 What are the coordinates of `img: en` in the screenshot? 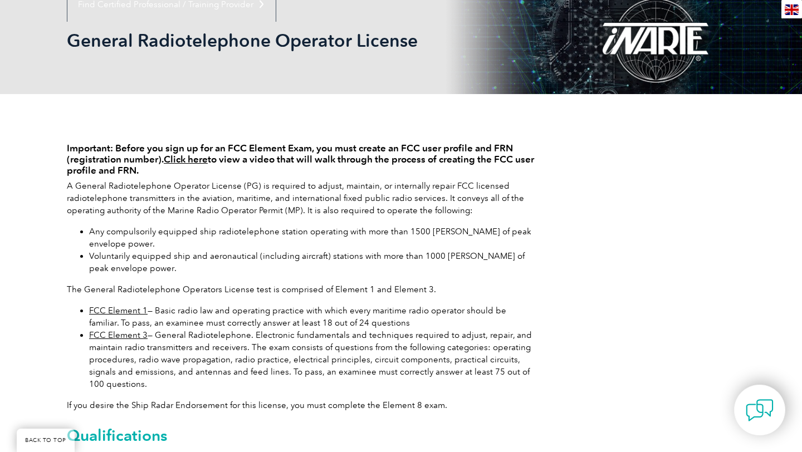 It's located at (792, 9).